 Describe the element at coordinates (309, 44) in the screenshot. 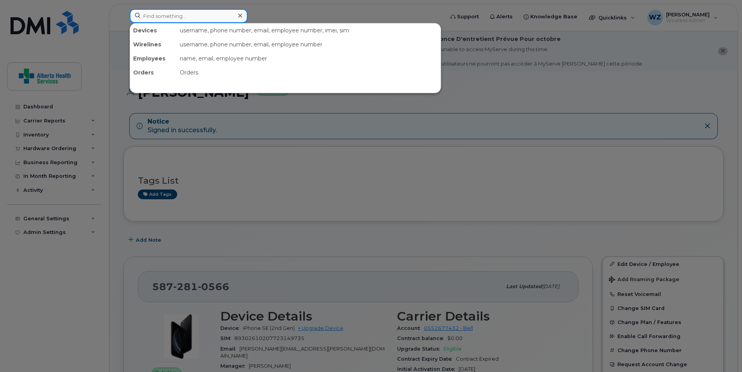

I see `div: username, phone number, email, employee number` at that location.